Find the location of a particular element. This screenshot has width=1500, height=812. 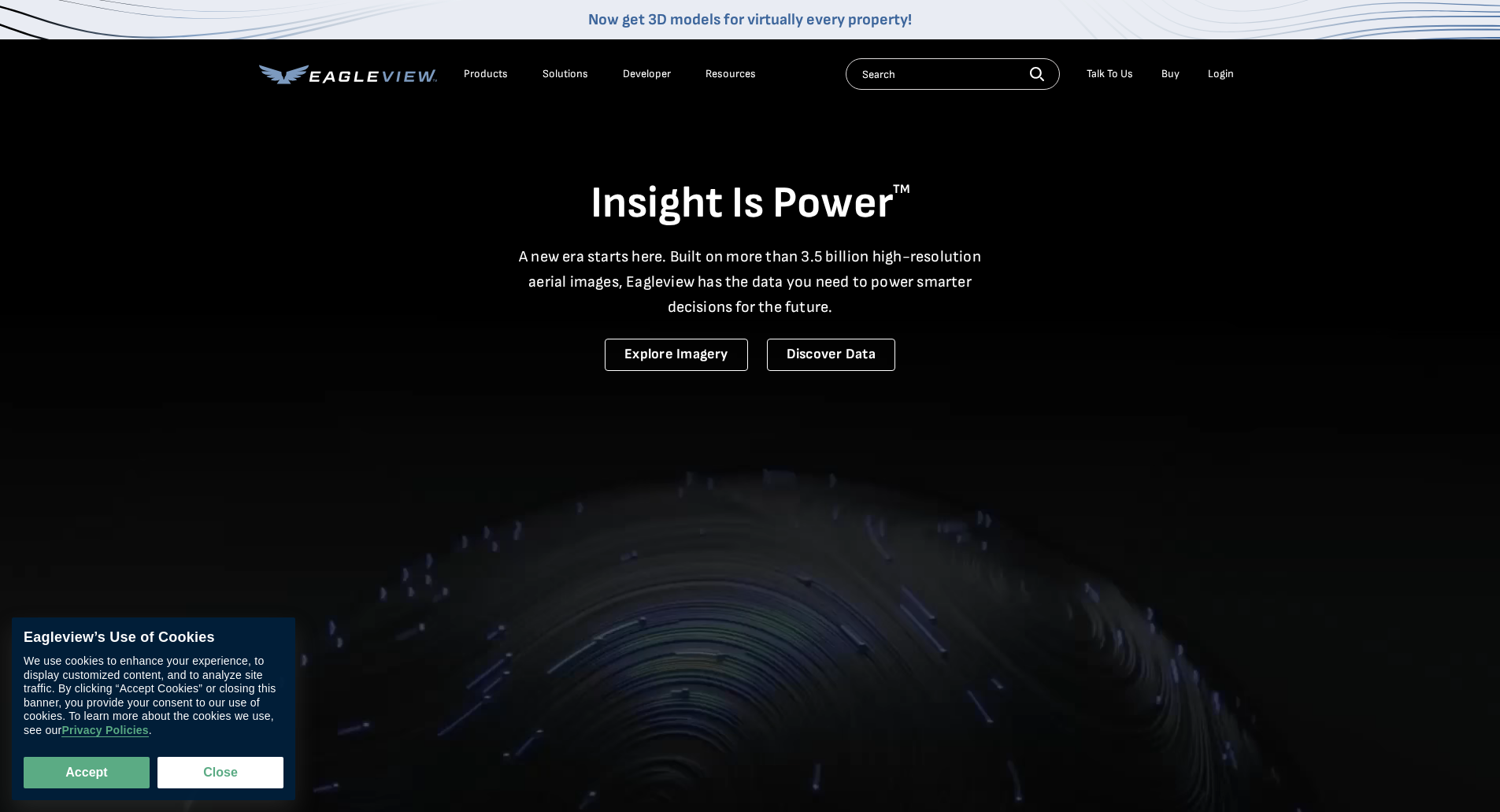

a: Developer is located at coordinates (646, 74).